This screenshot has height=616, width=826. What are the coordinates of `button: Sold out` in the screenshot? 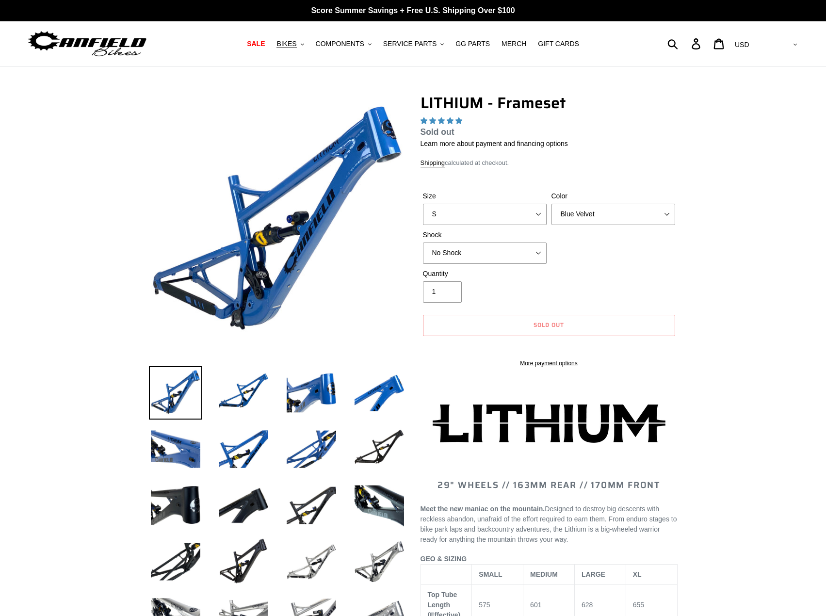 It's located at (549, 325).